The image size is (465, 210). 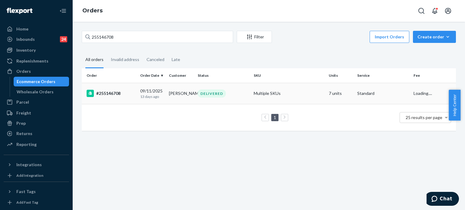 I want to click on th: Order, so click(x=110, y=76).